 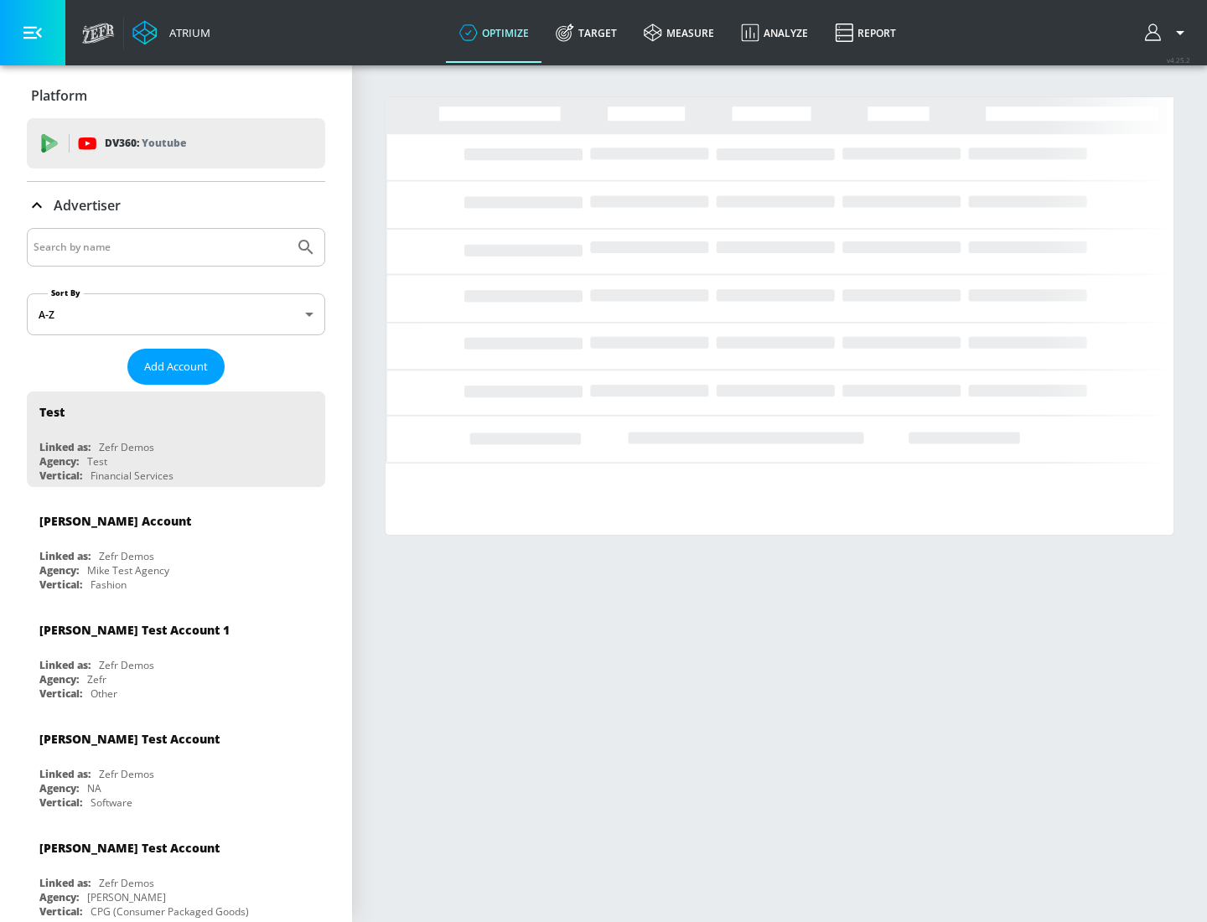 What do you see at coordinates (94, 788) in the screenshot?
I see `div: NA` at bounding box center [94, 788].